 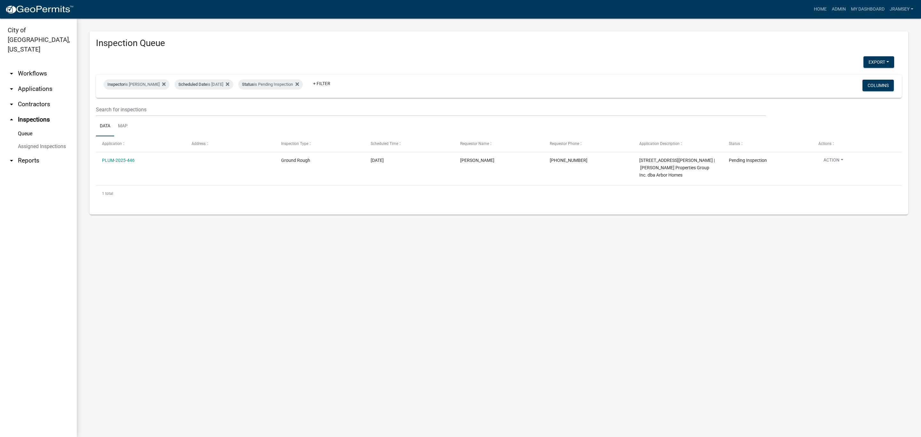 I want to click on datatable-header-cell: Application Description, so click(x=678, y=144).